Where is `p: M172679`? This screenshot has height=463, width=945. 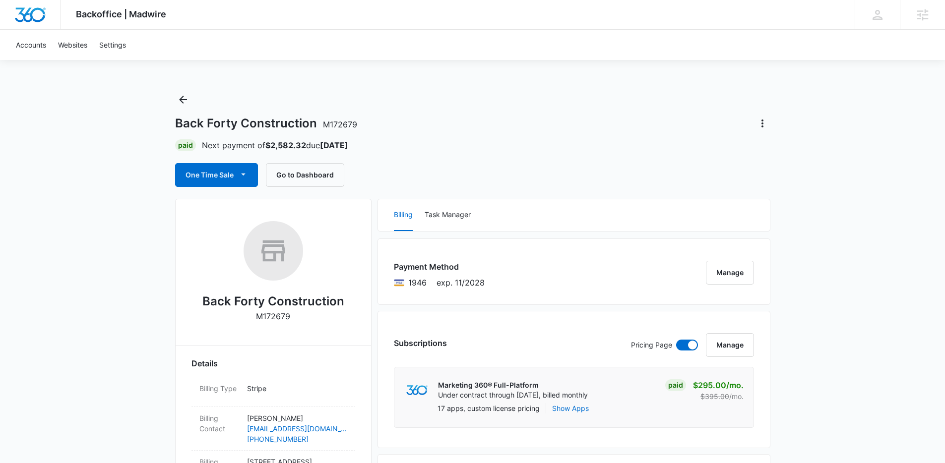
p: M172679 is located at coordinates (273, 317).